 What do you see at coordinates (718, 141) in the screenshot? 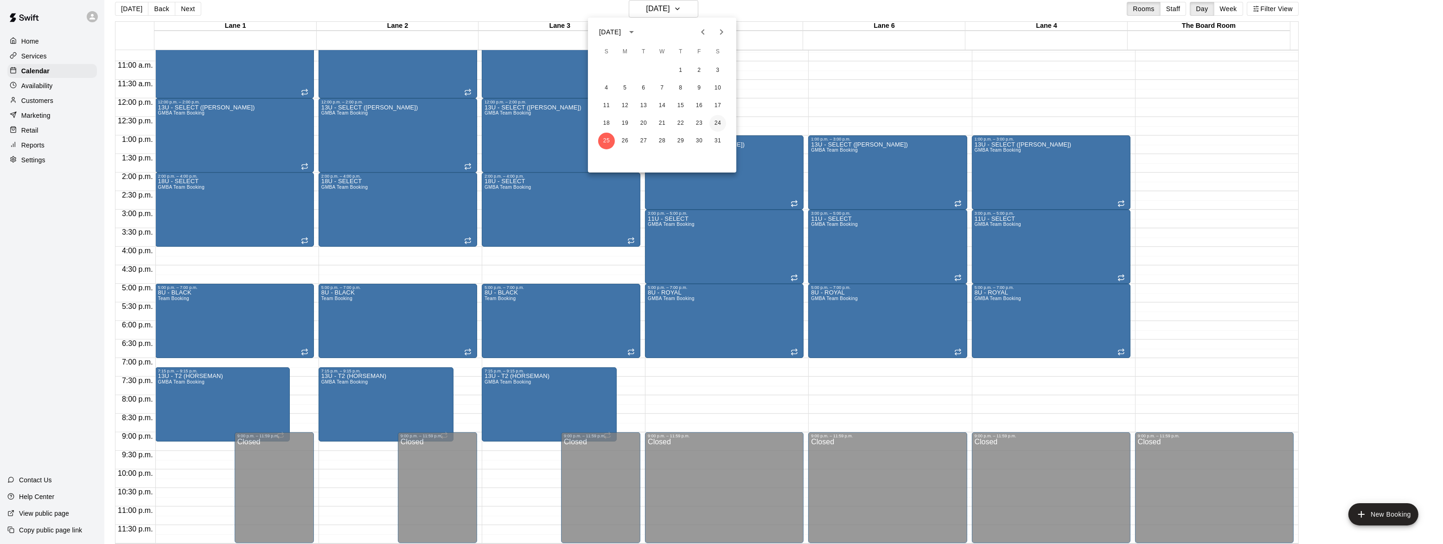
I see `button: 31` at bounding box center [718, 141].